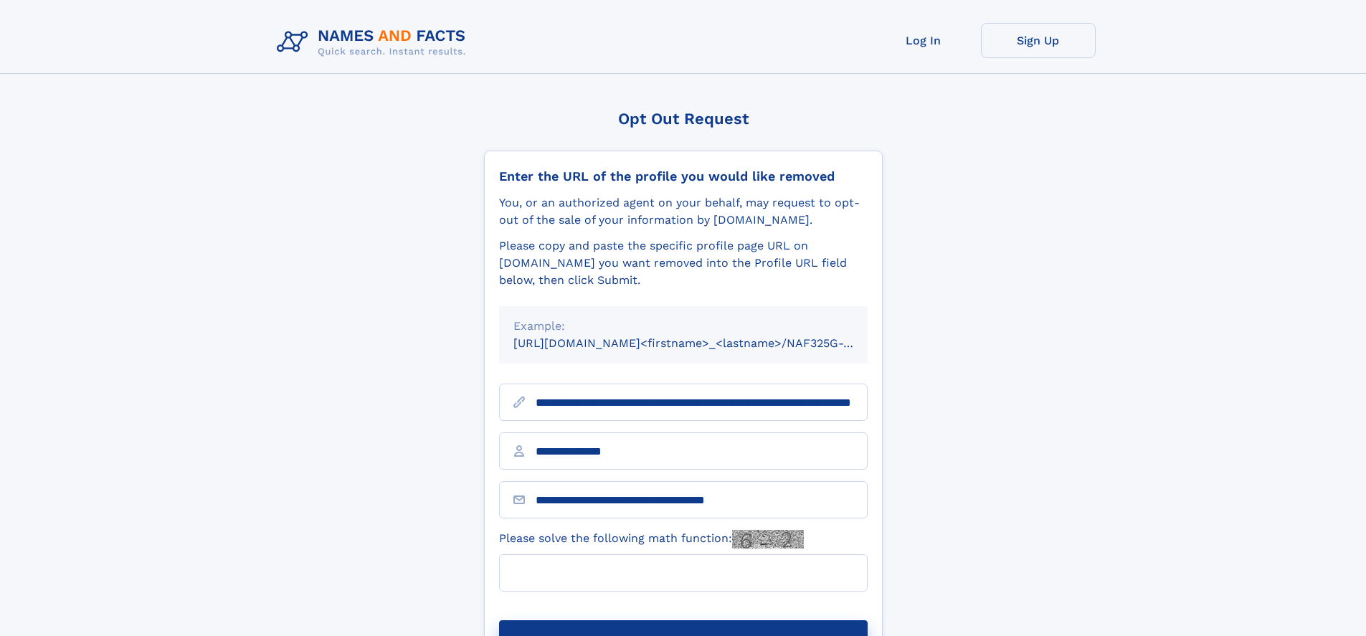 This screenshot has width=1366, height=636. I want to click on div: You, or an authorized agent on your behalf, may request to opt-out of the sale of your informatio..., so click(683, 212).